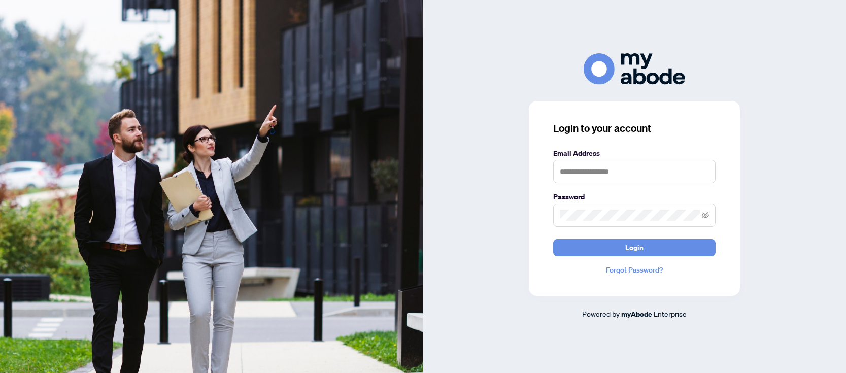  Describe the element at coordinates (635, 248) in the screenshot. I see `span: Login` at that location.